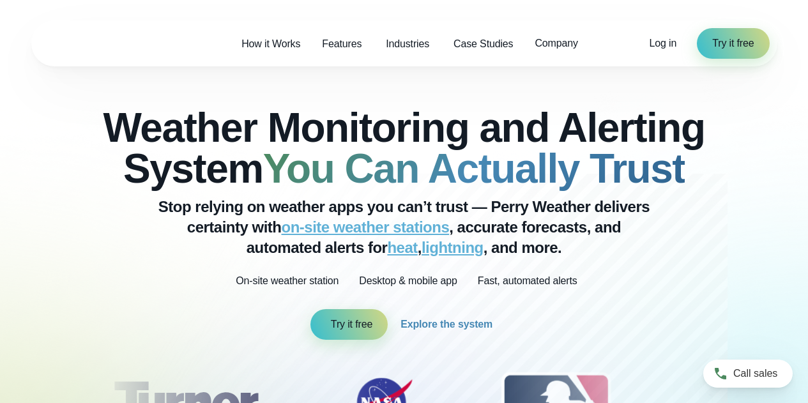  Describe the element at coordinates (342, 44) in the screenshot. I see `span: Features` at that location.